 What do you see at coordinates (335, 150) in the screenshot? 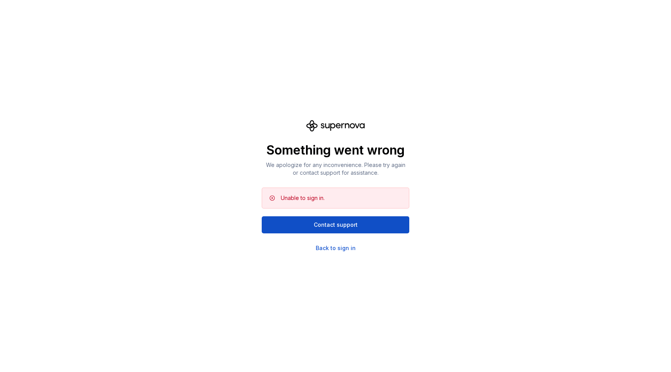
I see `p: Something went wrong` at bounding box center [335, 150].